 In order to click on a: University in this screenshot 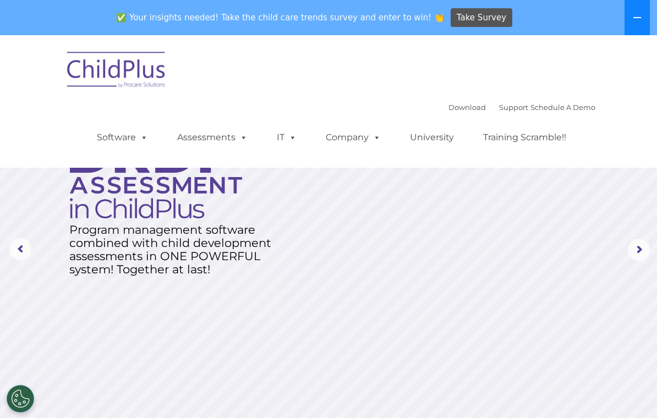, I will do `click(432, 137)`.